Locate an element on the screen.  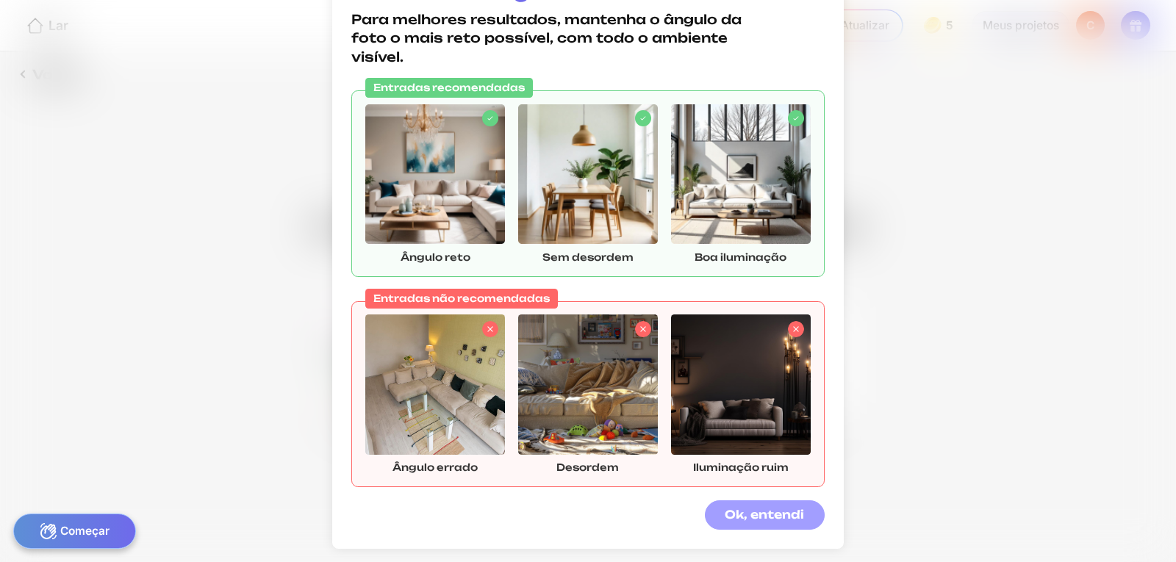
img: recommendedImageFurnished1.png is located at coordinates (435, 174).